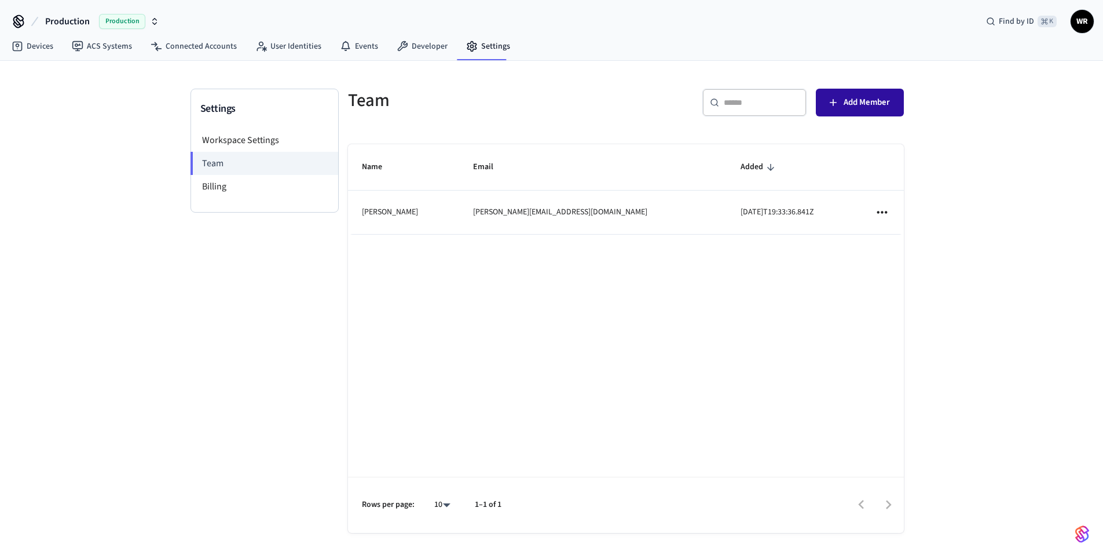 The image size is (1103, 555). Describe the element at coordinates (193, 46) in the screenshot. I see `a: Connected Accounts` at that location.